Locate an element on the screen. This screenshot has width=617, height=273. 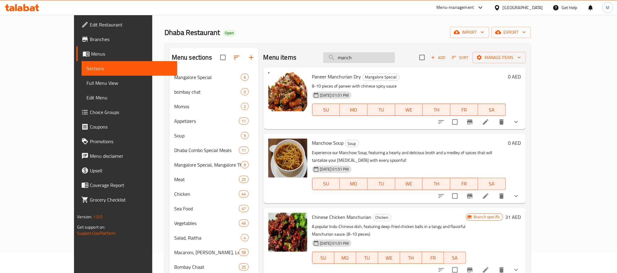
span: MO is located at coordinates (345, 258).